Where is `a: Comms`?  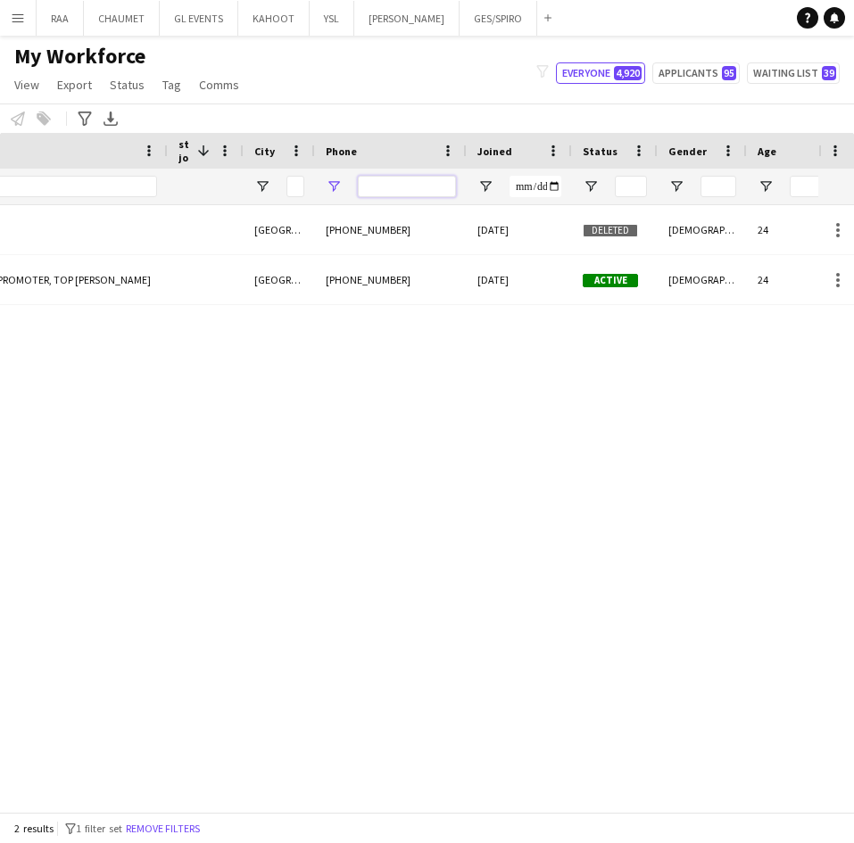 a: Comms is located at coordinates (219, 85).